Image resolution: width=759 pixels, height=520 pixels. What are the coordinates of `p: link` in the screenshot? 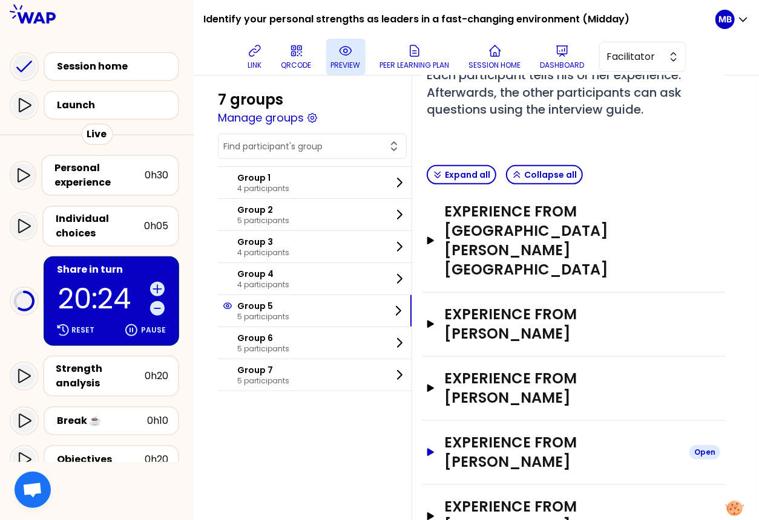 It's located at (254, 65).